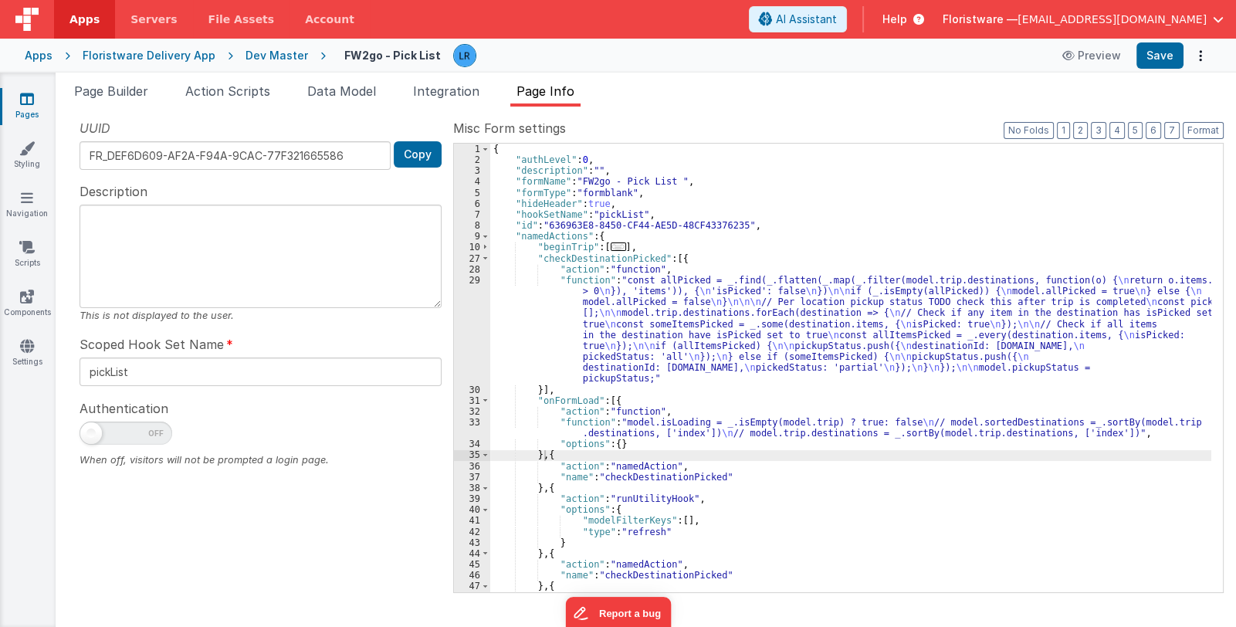 The width and height of the screenshot is (1236, 627). I want to click on button: 7, so click(1172, 130).